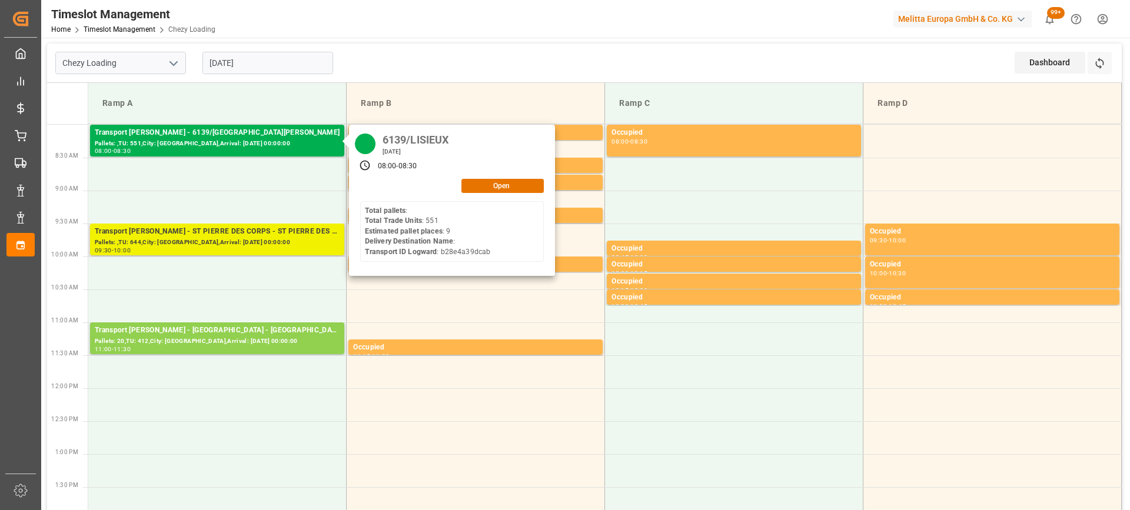 The height and width of the screenshot is (510, 1130). What do you see at coordinates (1076, 19) in the screenshot?
I see `button: Help Center` at bounding box center [1076, 19].